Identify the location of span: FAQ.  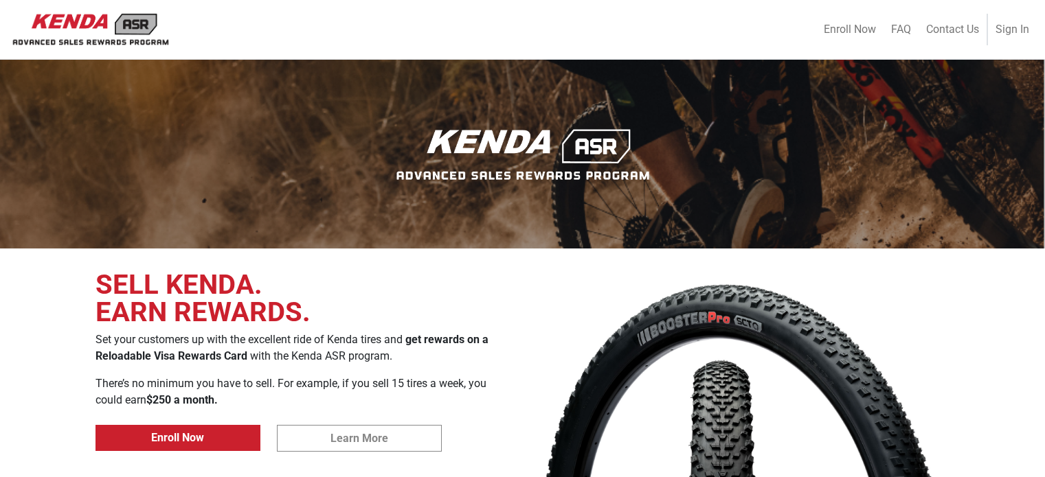
(901, 29).